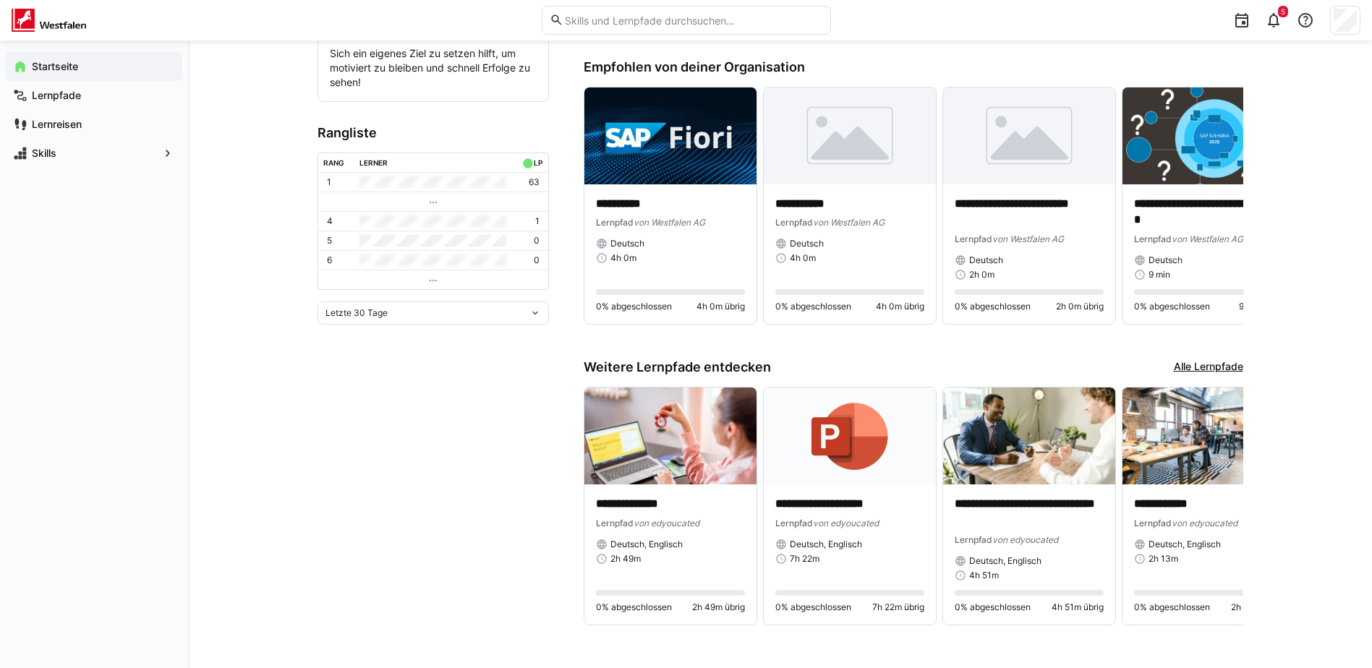 This screenshot has height=668, width=1372. Describe the element at coordinates (984, 576) in the screenshot. I see `span: 4h 51m` at that location.